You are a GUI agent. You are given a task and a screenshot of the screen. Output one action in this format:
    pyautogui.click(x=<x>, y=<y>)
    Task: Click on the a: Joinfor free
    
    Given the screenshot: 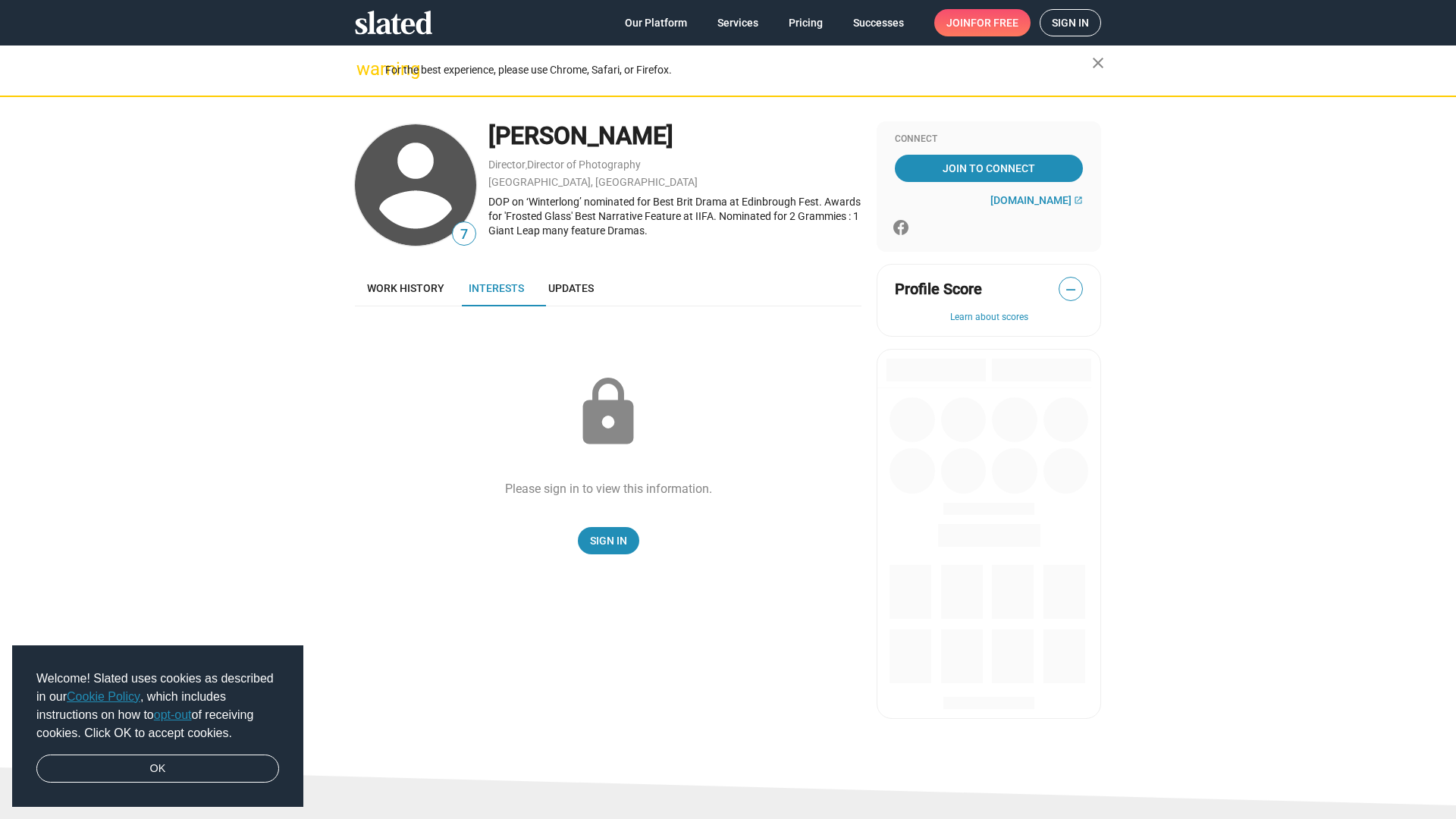 What is the action you would take?
    pyautogui.click(x=982, y=23)
    